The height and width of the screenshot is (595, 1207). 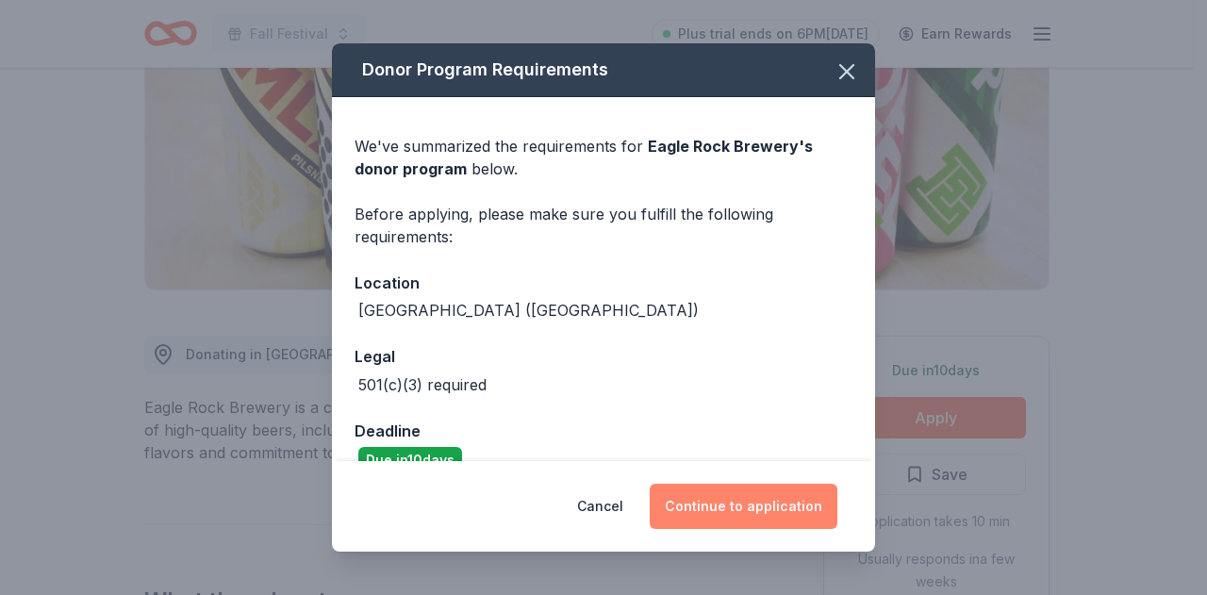 What do you see at coordinates (410, 460) in the screenshot?
I see `div: Due in 10 days` at bounding box center [410, 460].